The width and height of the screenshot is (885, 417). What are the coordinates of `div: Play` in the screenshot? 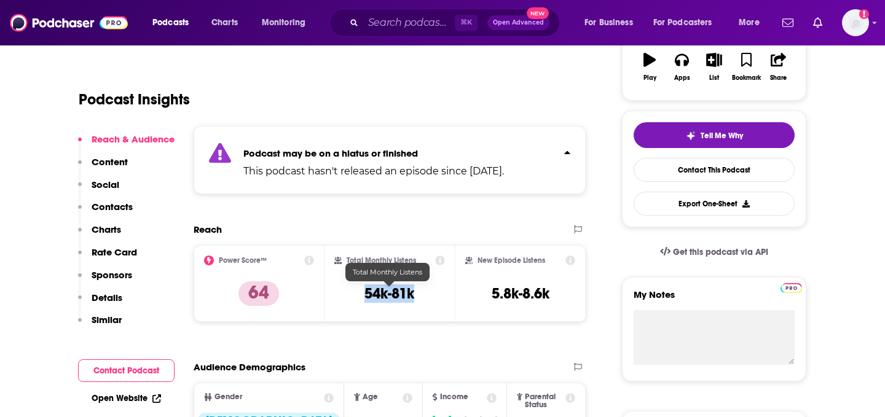 It's located at (649, 78).